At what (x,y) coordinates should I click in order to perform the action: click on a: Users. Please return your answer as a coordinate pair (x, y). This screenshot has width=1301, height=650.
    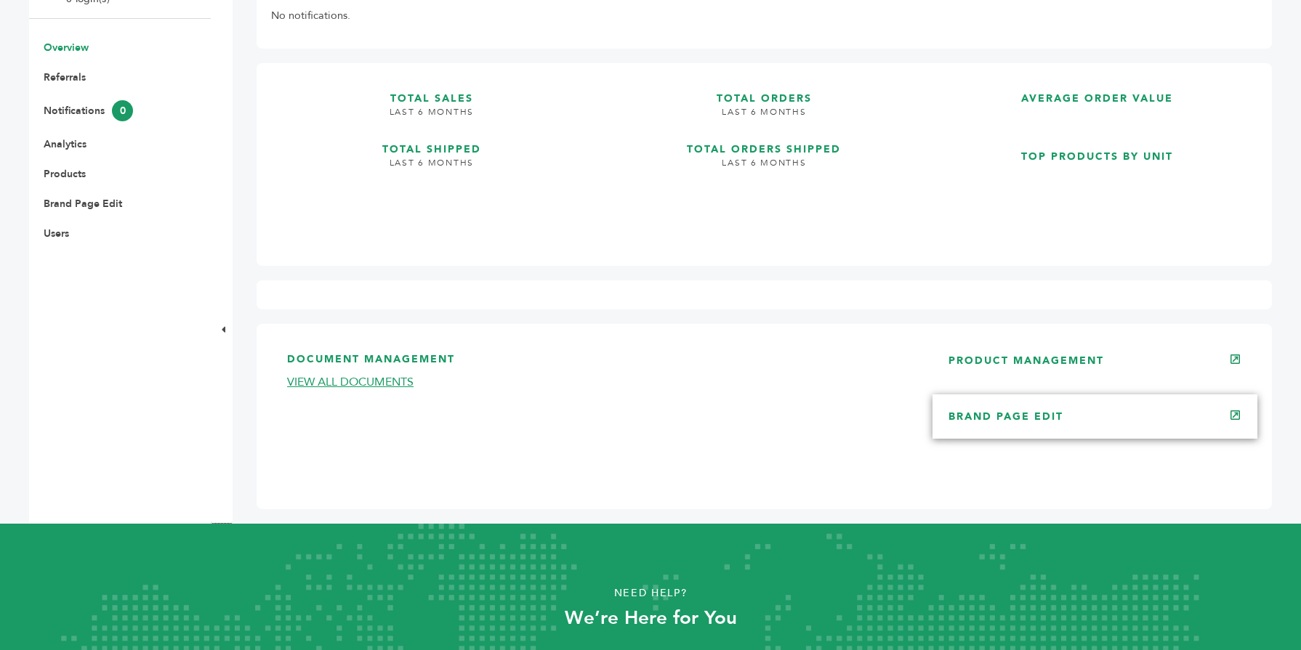
    Looking at the image, I should click on (56, 233).